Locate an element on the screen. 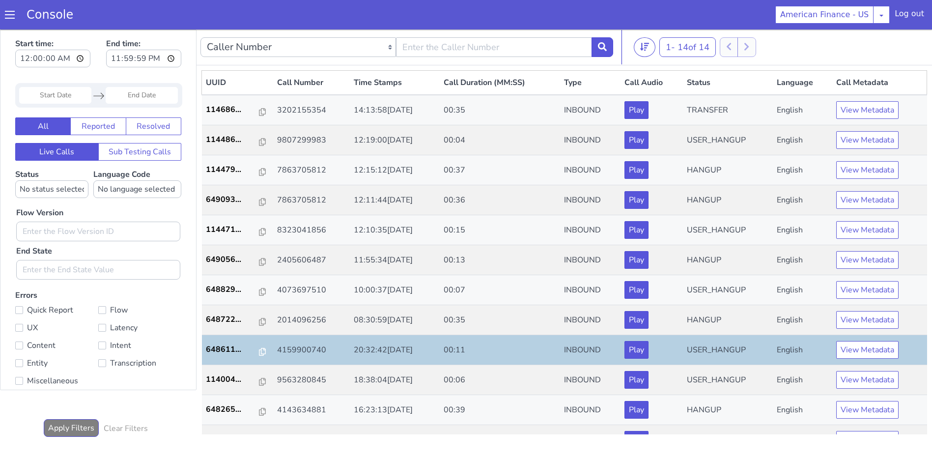 The width and height of the screenshot is (932, 458). p: 648611... is located at coordinates (232, 320).